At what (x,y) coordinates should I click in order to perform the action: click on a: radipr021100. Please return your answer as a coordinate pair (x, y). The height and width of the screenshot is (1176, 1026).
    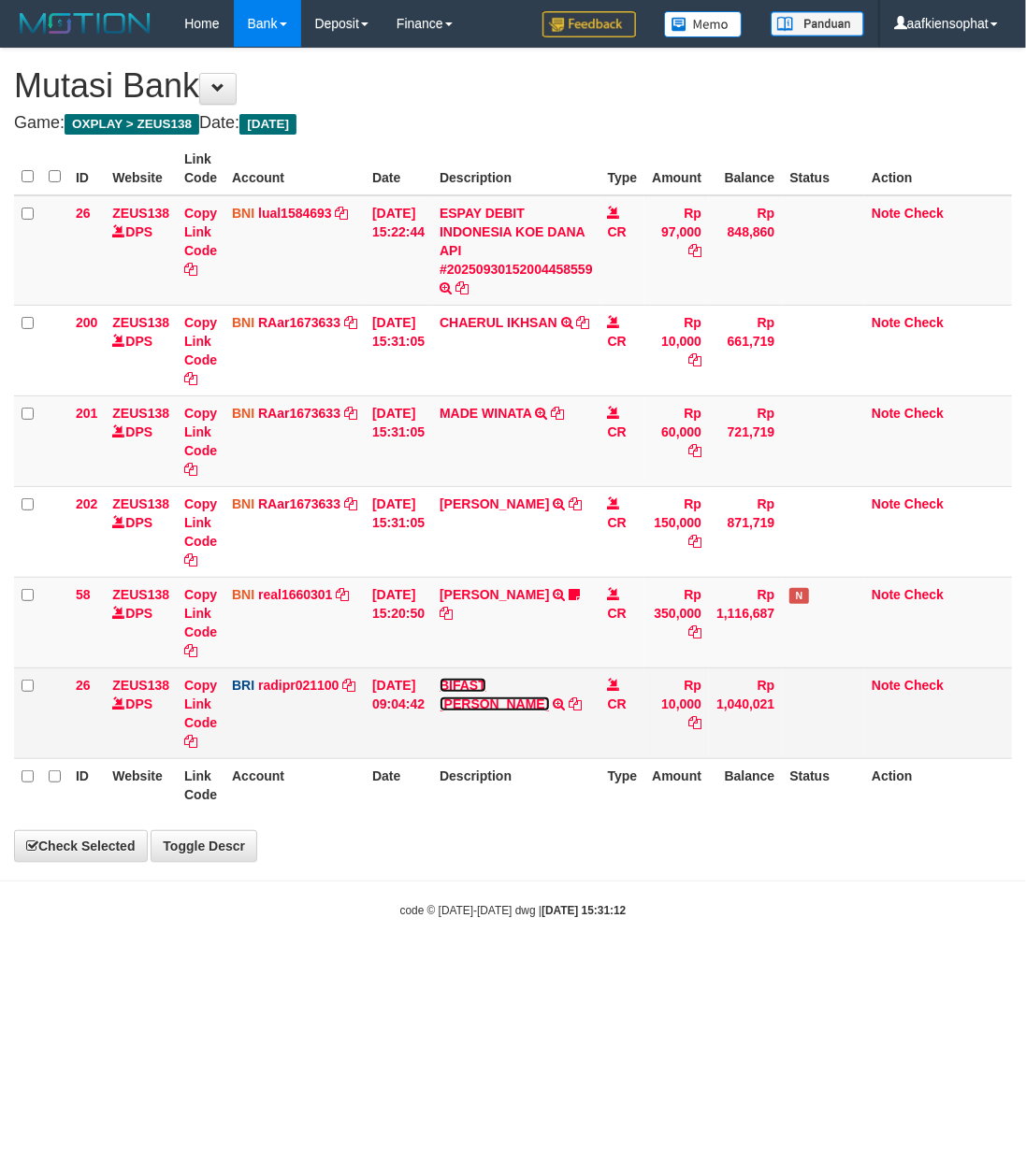
    Looking at the image, I should click on (298, 685).